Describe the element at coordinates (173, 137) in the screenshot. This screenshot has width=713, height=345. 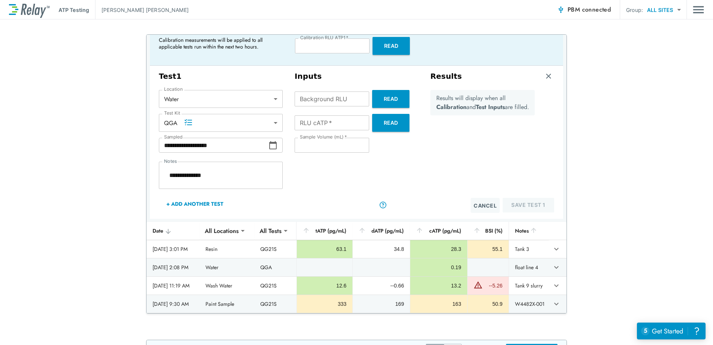
I see `label: Sampled` at that location.